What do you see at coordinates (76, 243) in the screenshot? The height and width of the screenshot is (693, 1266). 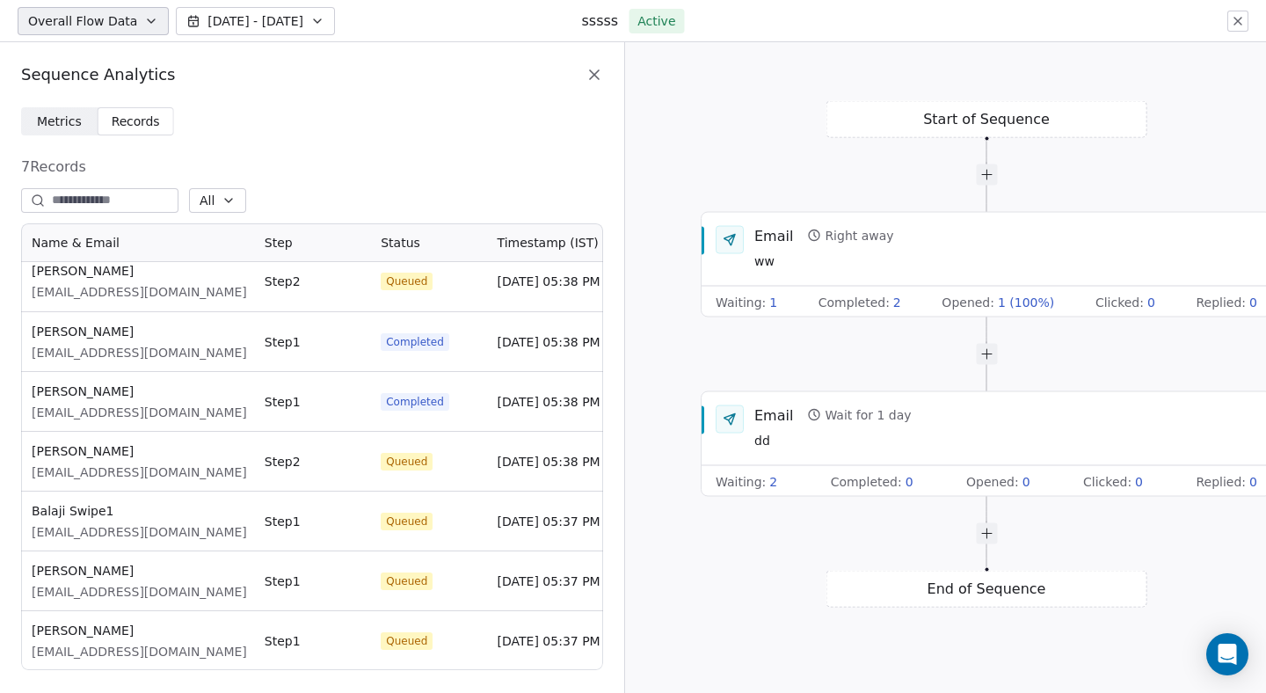 I see `span: Name & Email` at bounding box center [76, 243].